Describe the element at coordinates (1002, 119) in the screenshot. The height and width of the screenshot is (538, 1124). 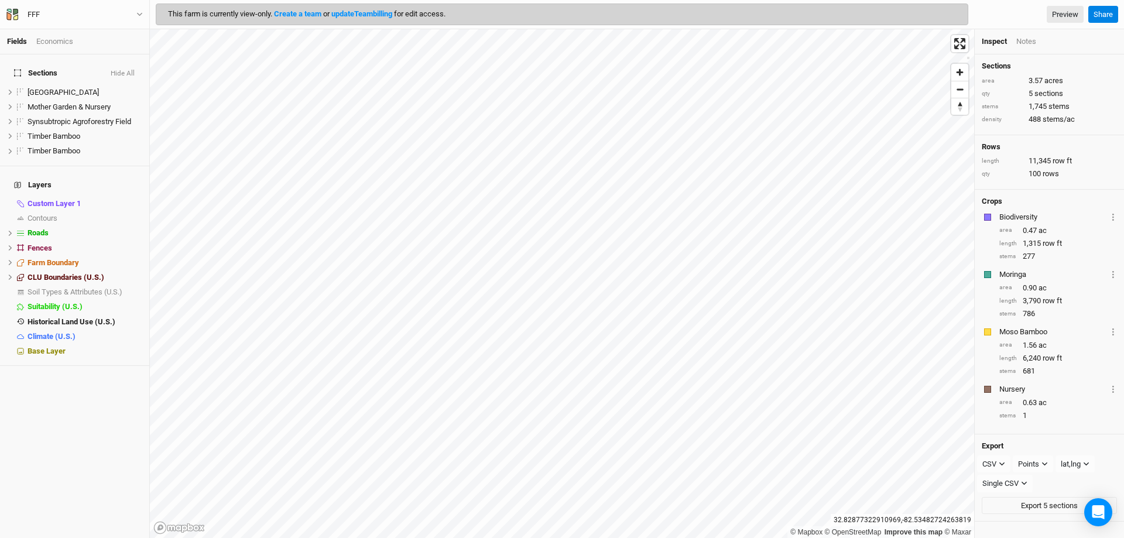
I see `div: density` at that location.